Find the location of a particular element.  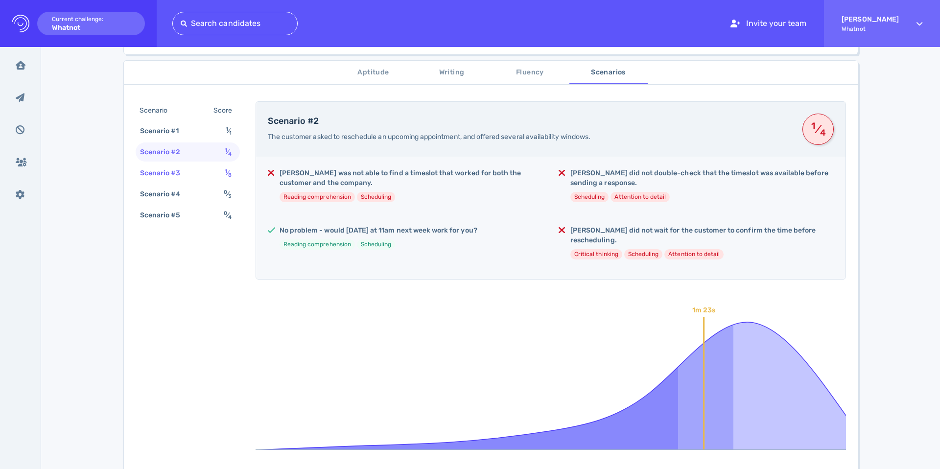

span: Writing is located at coordinates (452, 72).